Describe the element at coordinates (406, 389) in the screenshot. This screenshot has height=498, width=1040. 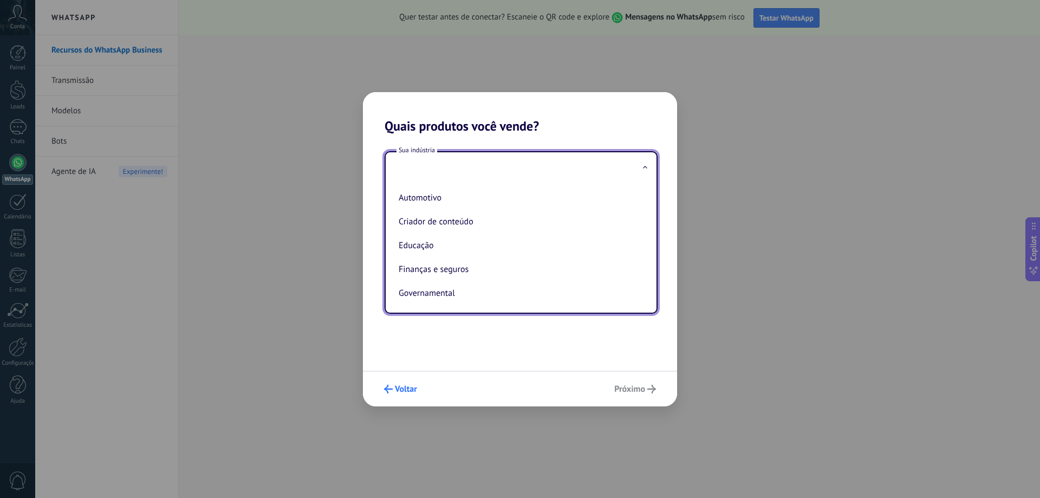
I see `span: Voltar` at that location.